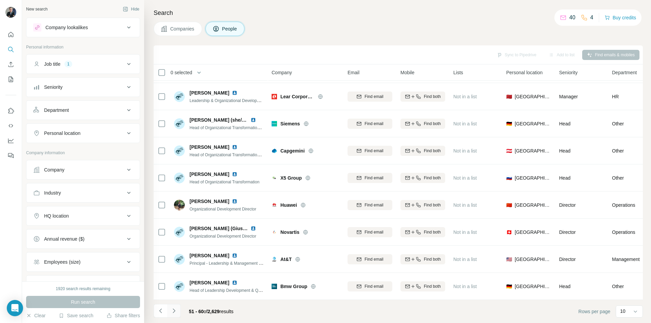 This screenshot has width=651, height=323. Describe the element at coordinates (11, 156) in the screenshot. I see `button: Feedback` at that location.